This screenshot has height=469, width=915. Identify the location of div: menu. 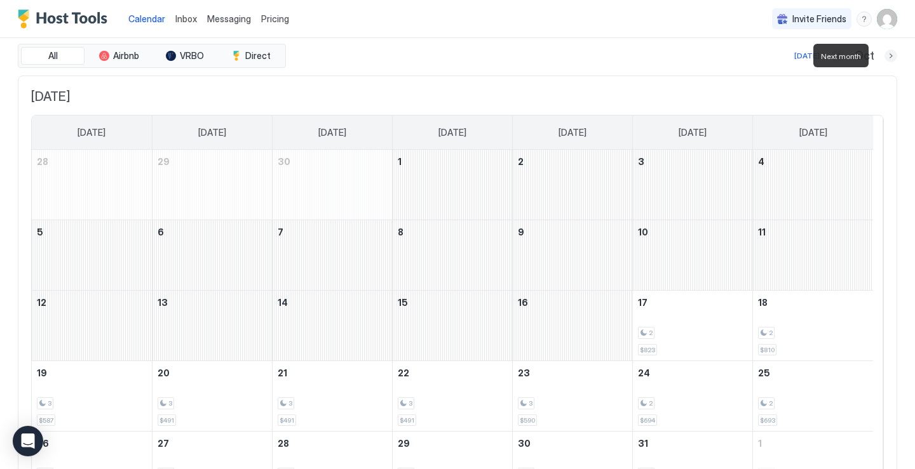
(864, 19).